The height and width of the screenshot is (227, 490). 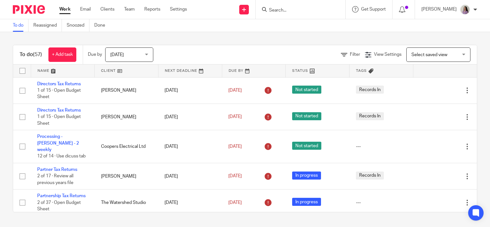 I want to click on span: Select saved view, so click(x=429, y=55).